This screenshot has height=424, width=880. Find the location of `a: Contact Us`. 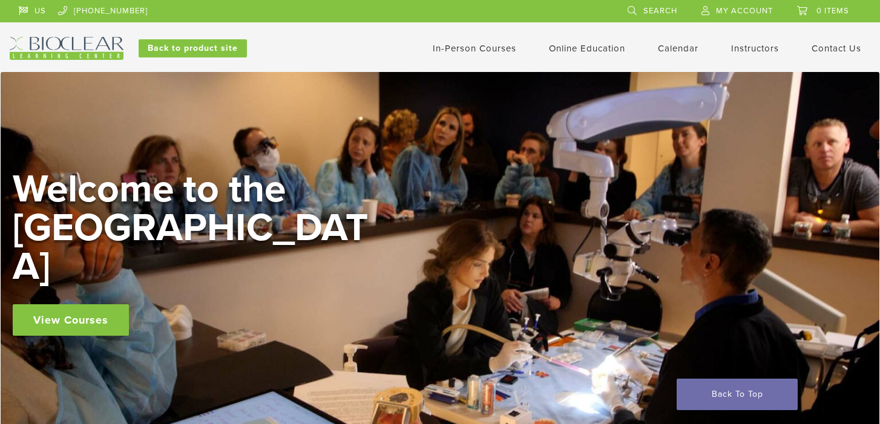

a: Contact Us is located at coordinates (836, 48).